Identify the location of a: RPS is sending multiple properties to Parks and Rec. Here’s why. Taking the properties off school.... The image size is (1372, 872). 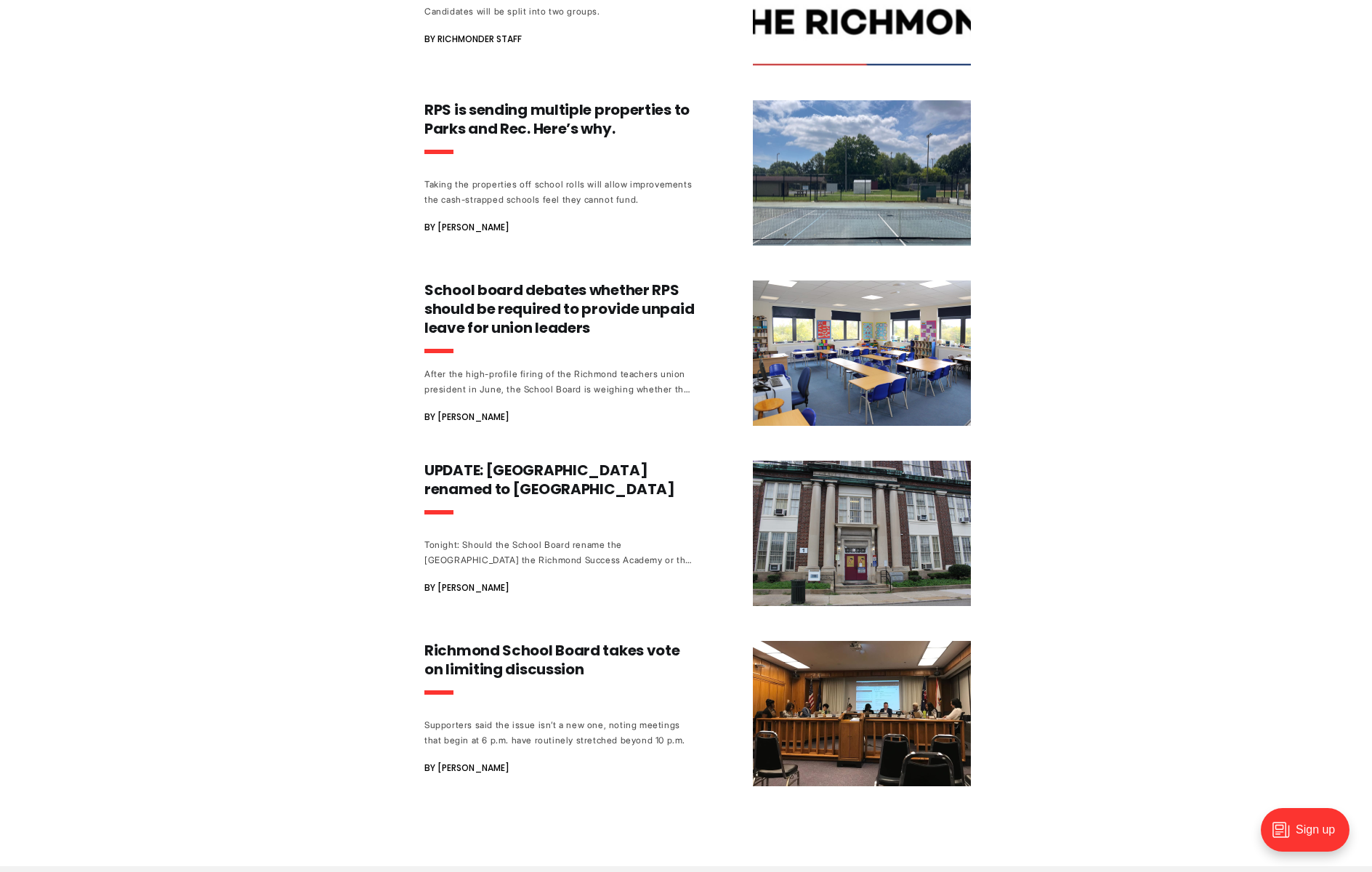
(698, 173).